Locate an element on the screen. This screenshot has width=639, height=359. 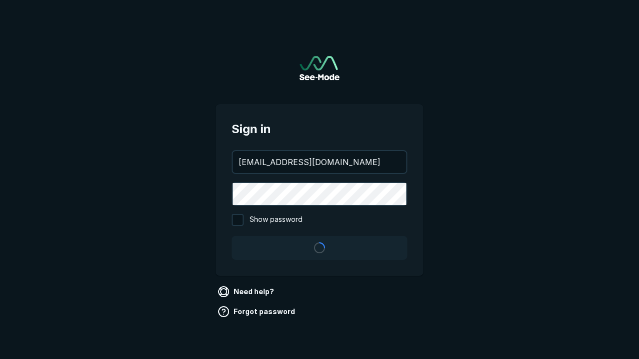
a: Forgot password is located at coordinates (257, 312).